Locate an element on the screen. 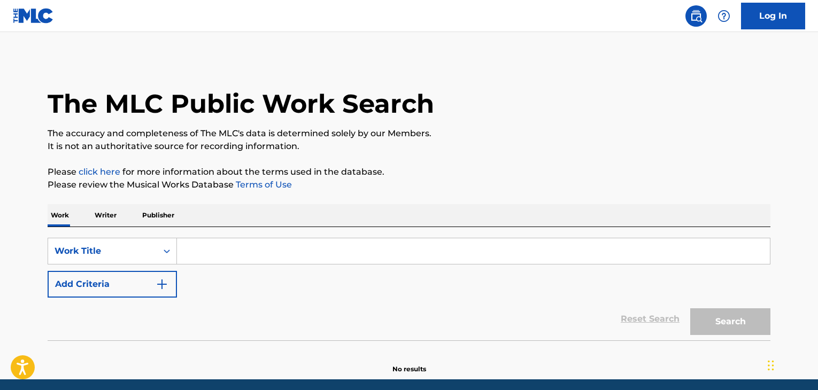  div: Help is located at coordinates (724, 16).